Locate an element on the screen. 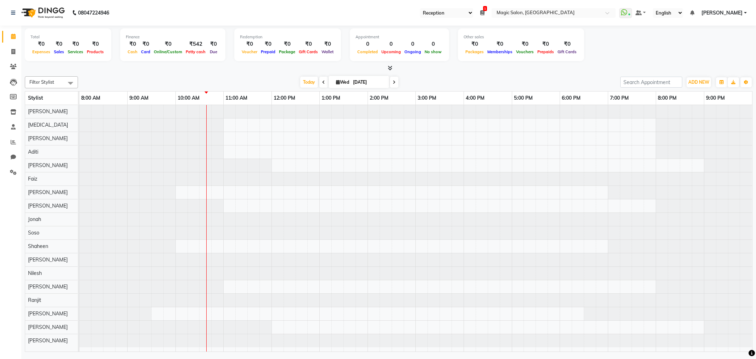 This screenshot has width=756, height=359. a: 3:00 PM is located at coordinates (427, 98).